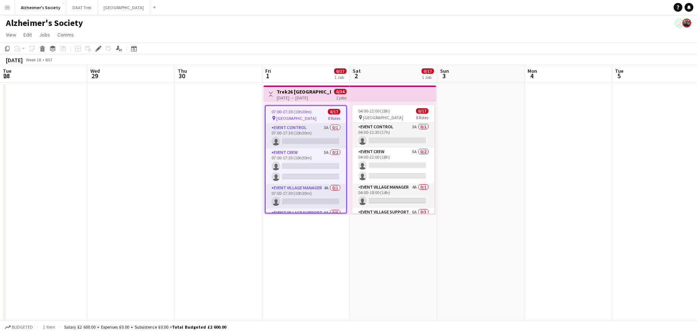  I want to click on span: 4, so click(532, 76).